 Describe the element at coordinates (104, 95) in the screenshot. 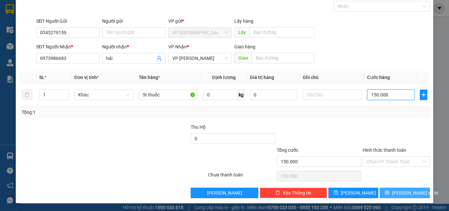

I see `span: Khác` at that location.